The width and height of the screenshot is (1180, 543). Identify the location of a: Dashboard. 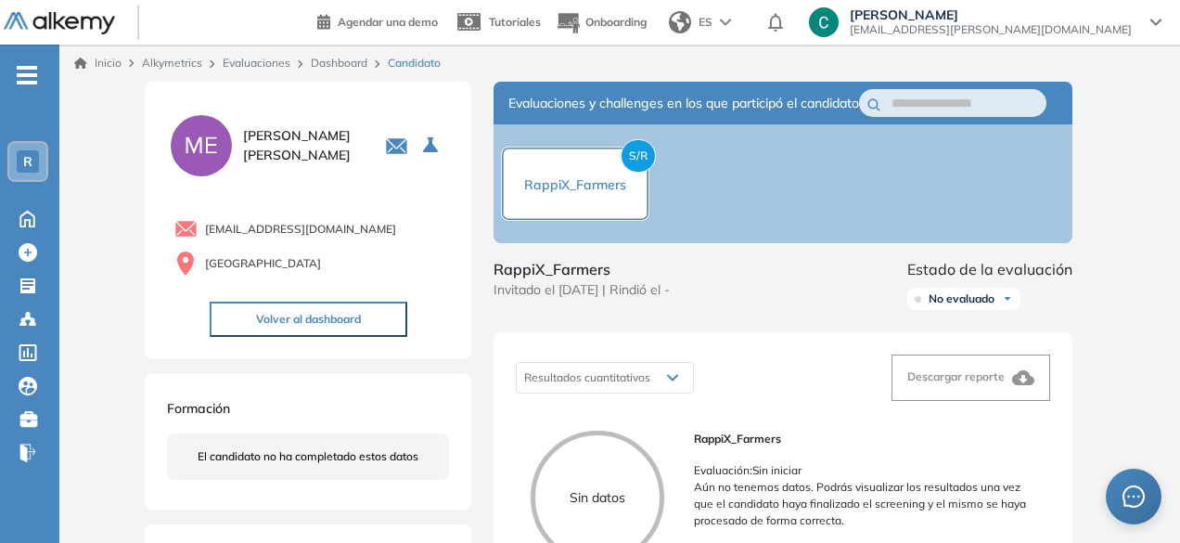
(339, 62).